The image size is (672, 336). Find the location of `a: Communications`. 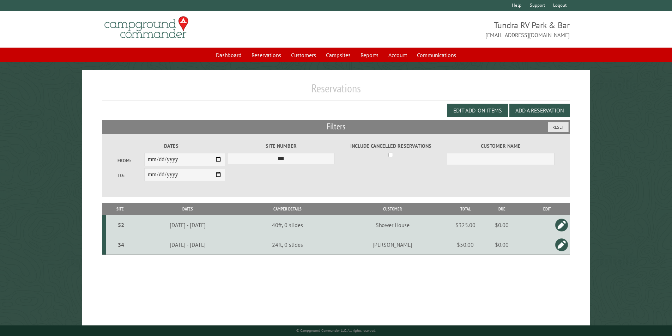

a: Communications is located at coordinates (437, 55).